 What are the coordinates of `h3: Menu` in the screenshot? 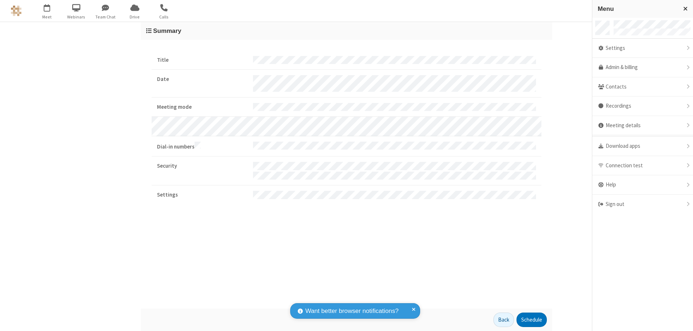 It's located at (637, 9).